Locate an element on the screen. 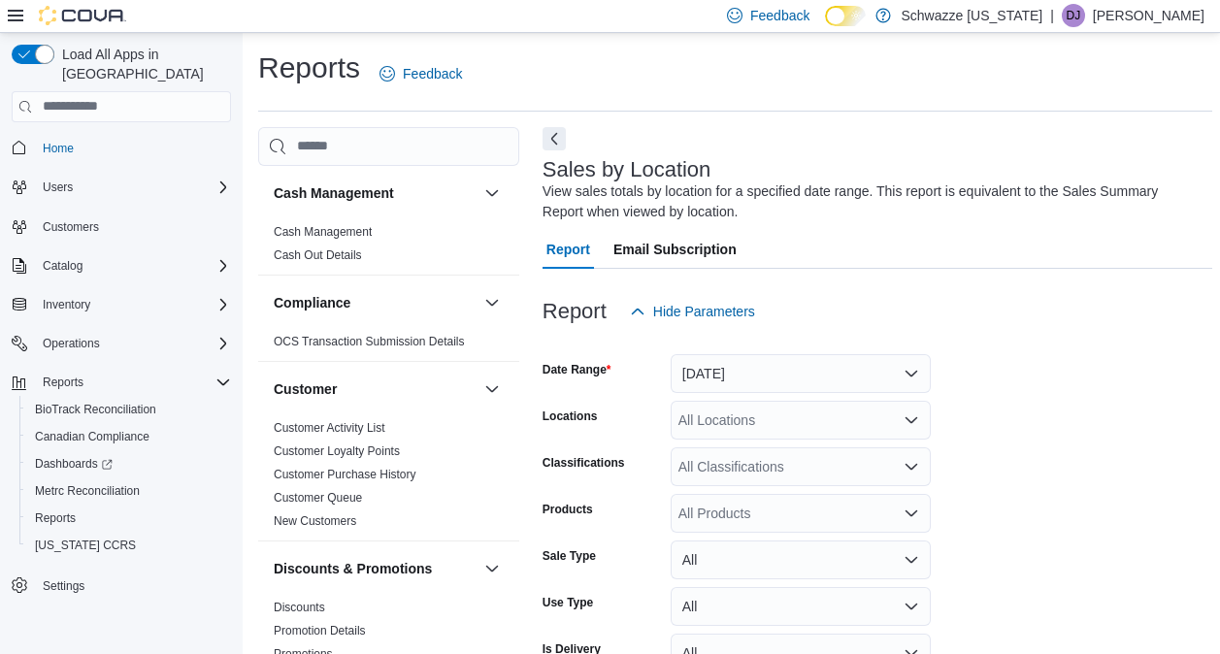  button: Settings is located at coordinates (121, 584).